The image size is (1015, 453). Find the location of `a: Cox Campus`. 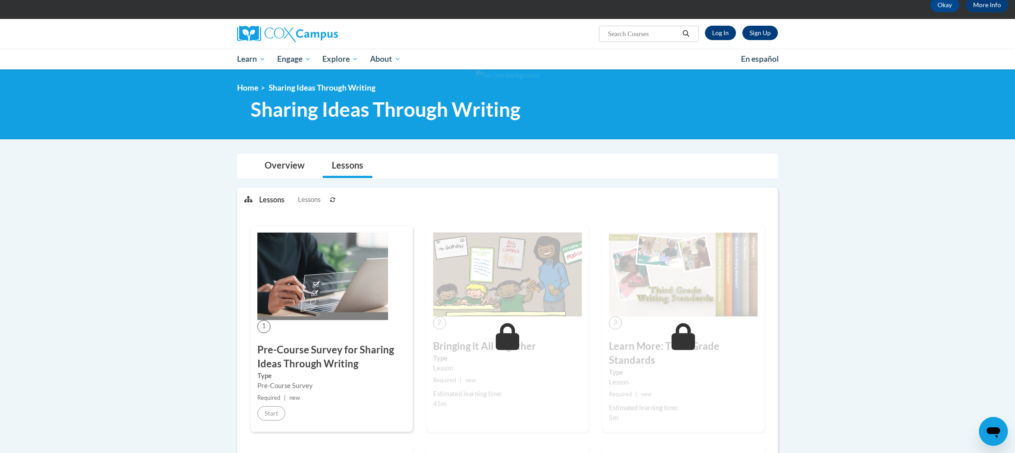

a: Cox Campus is located at coordinates (323, 34).